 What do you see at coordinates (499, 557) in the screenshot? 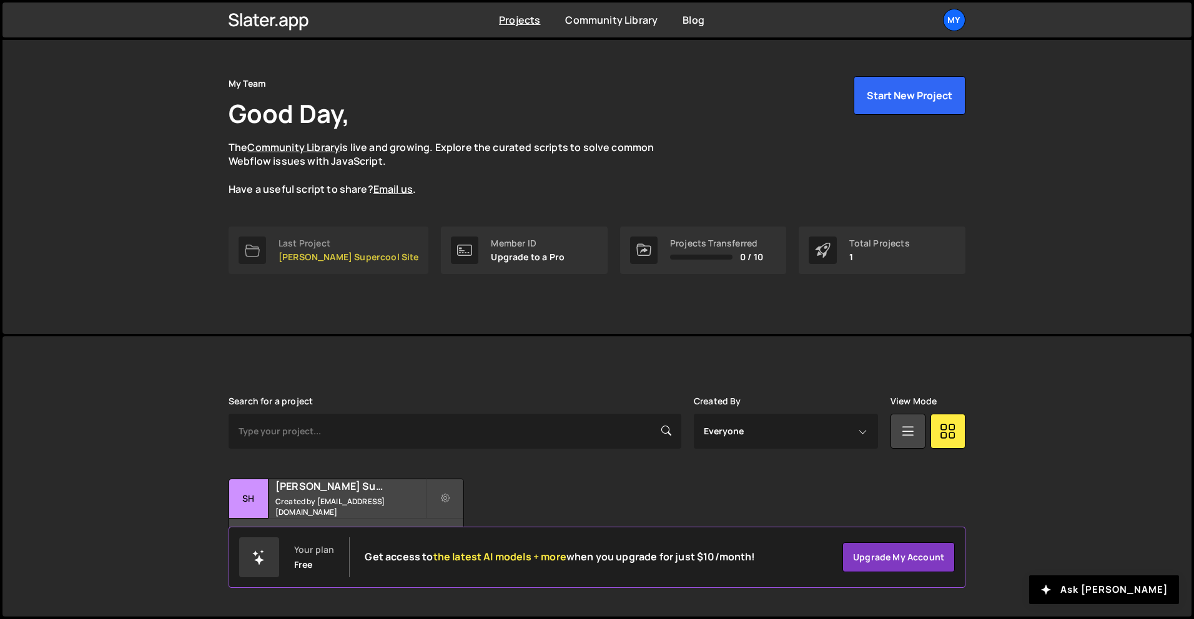
I see `span: the latest AI models + more` at bounding box center [499, 557].